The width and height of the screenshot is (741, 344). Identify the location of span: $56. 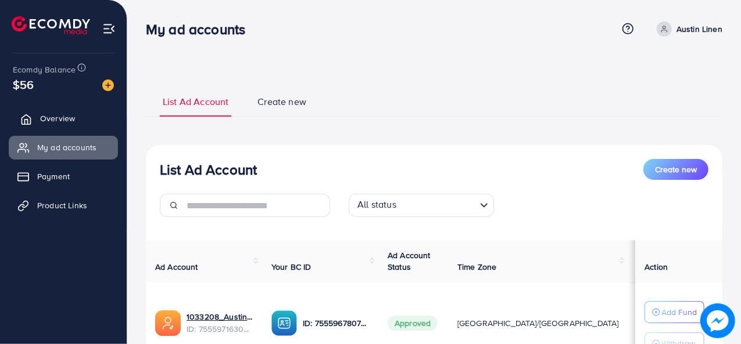
(23, 84).